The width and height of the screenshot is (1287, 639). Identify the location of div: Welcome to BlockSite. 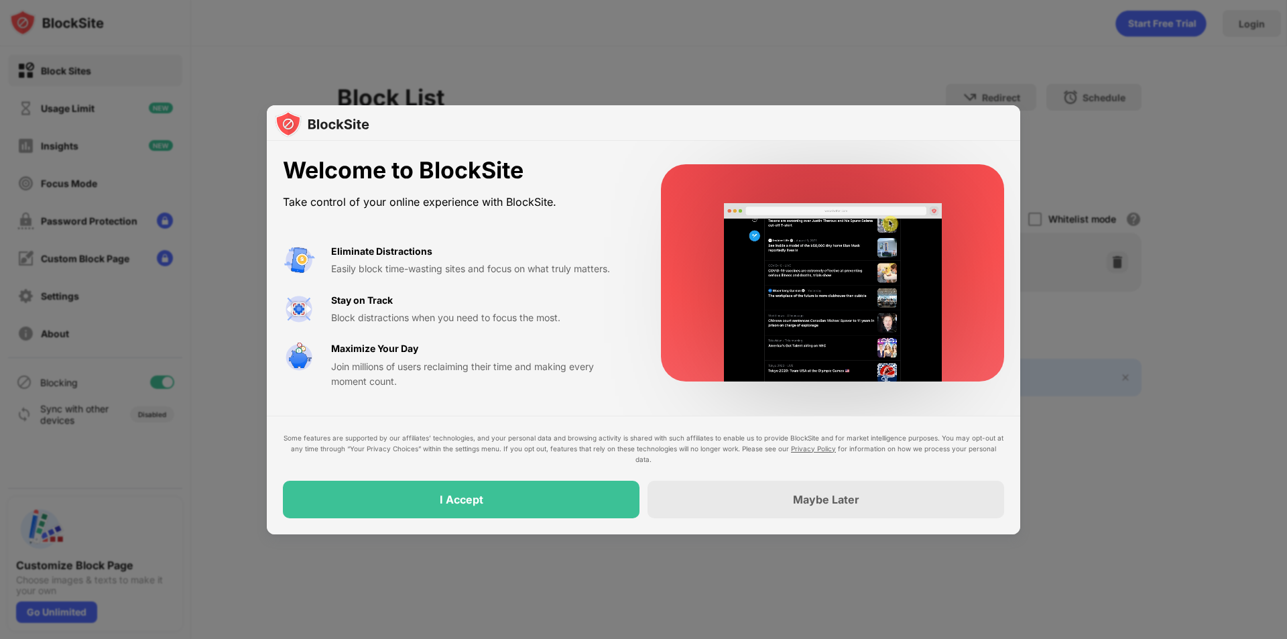
(456, 170).